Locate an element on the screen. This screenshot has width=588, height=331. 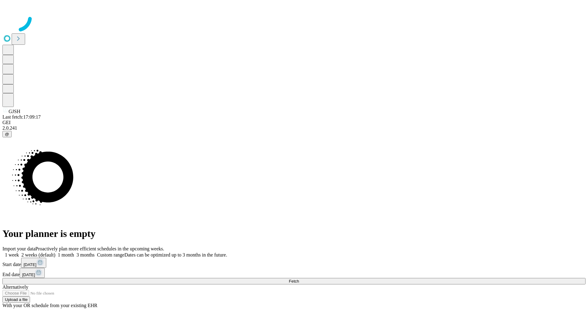
div: 2.0.241 is located at coordinates (294, 128).